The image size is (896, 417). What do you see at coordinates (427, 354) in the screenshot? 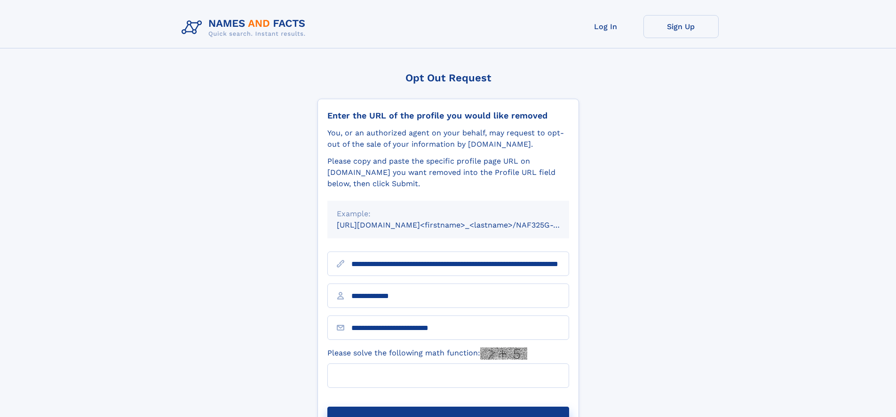
I see `label: Please solve the following math function:` at bounding box center [427, 354].